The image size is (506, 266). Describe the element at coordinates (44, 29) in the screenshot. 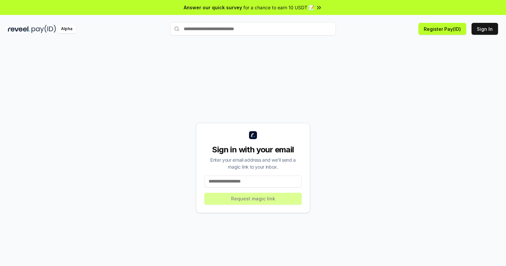

I see `img: pay_id` at that location.